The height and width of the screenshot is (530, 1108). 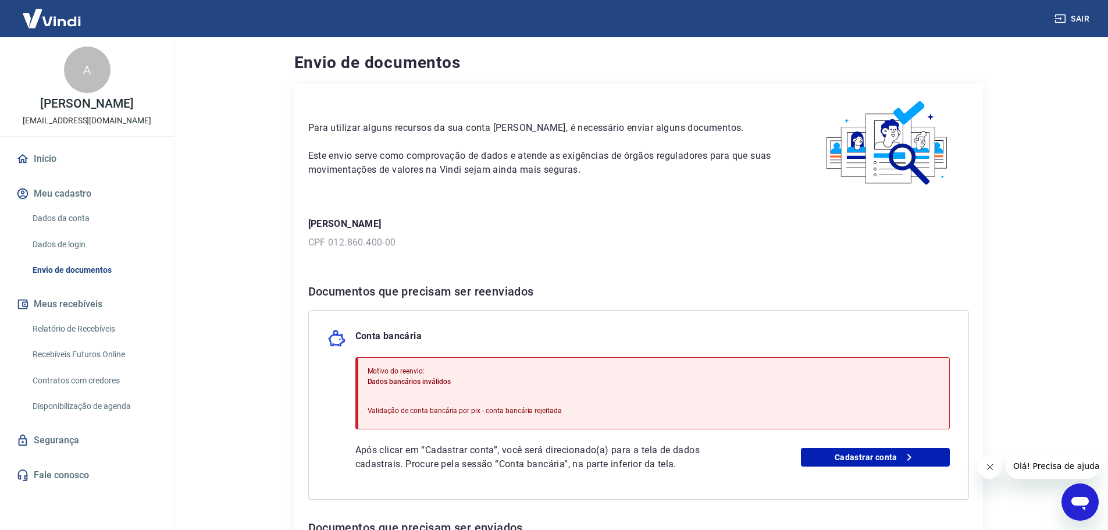 I want to click on a: Dados de login, so click(x=94, y=244).